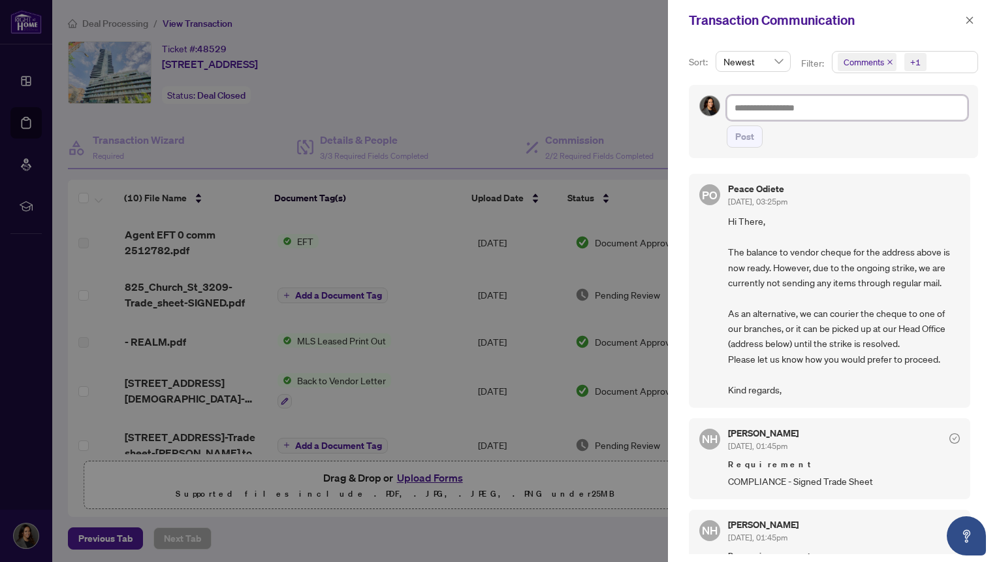 This screenshot has height=562, width=999. I want to click on span: check-circle, so click(955, 438).